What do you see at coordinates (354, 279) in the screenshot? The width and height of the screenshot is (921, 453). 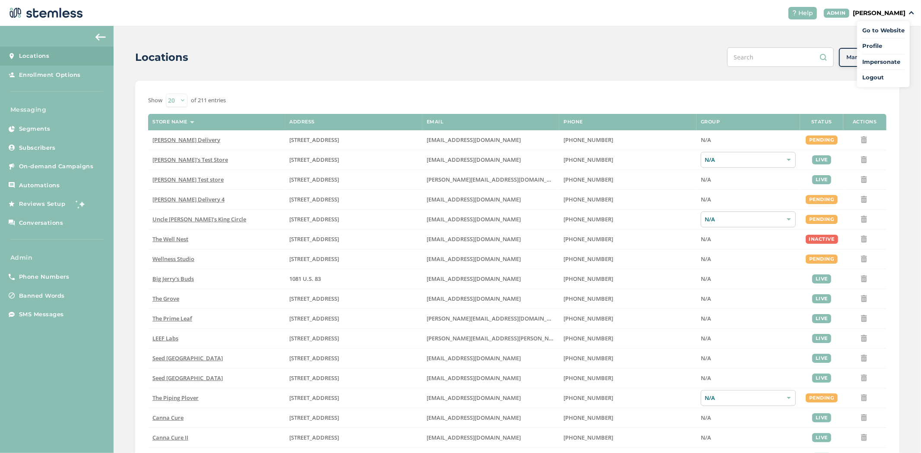 I see `label: 1081 U.S. 83` at bounding box center [354, 279].